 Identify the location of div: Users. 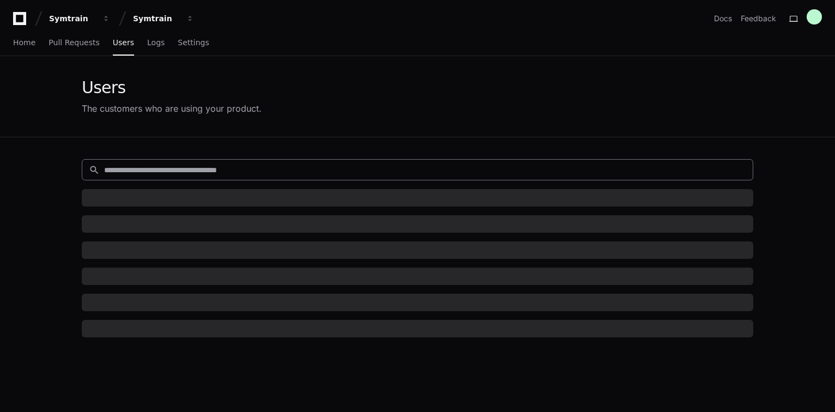
(172, 88).